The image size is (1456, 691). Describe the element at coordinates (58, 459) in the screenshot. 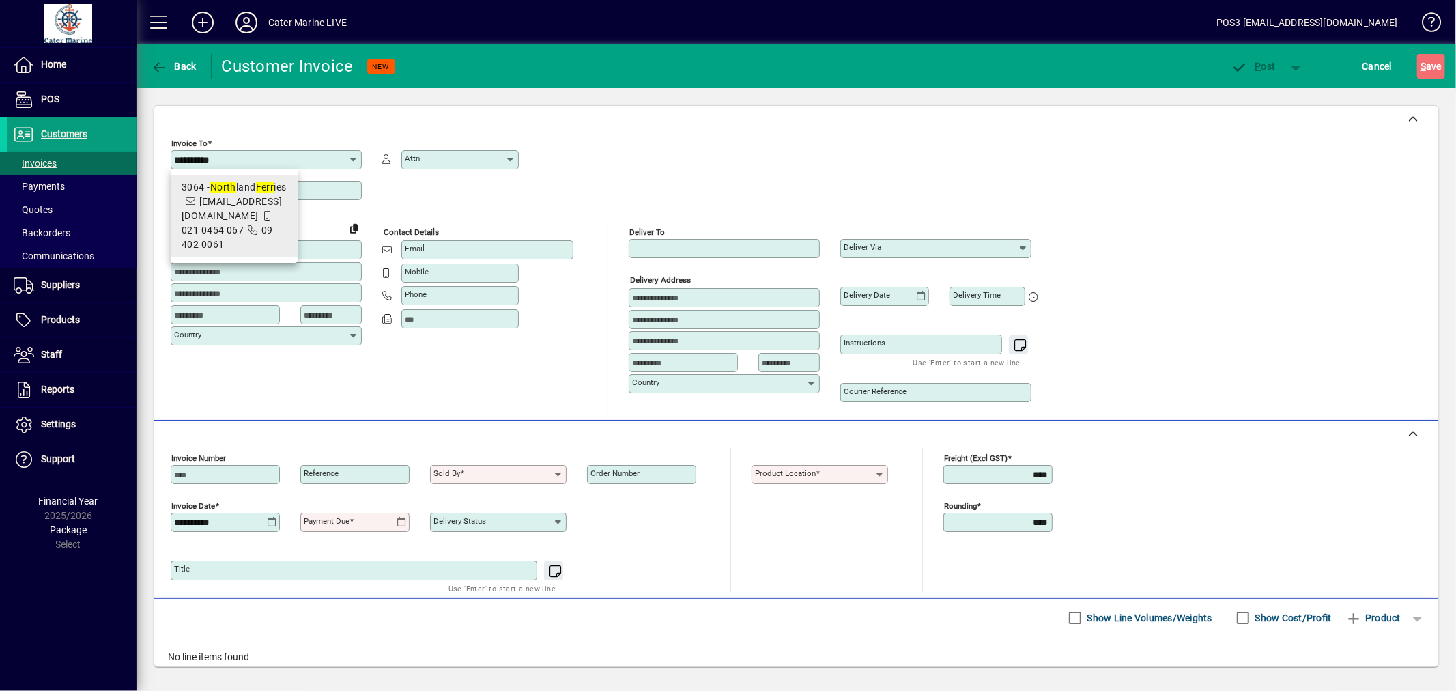

I see `span: Support` at that location.